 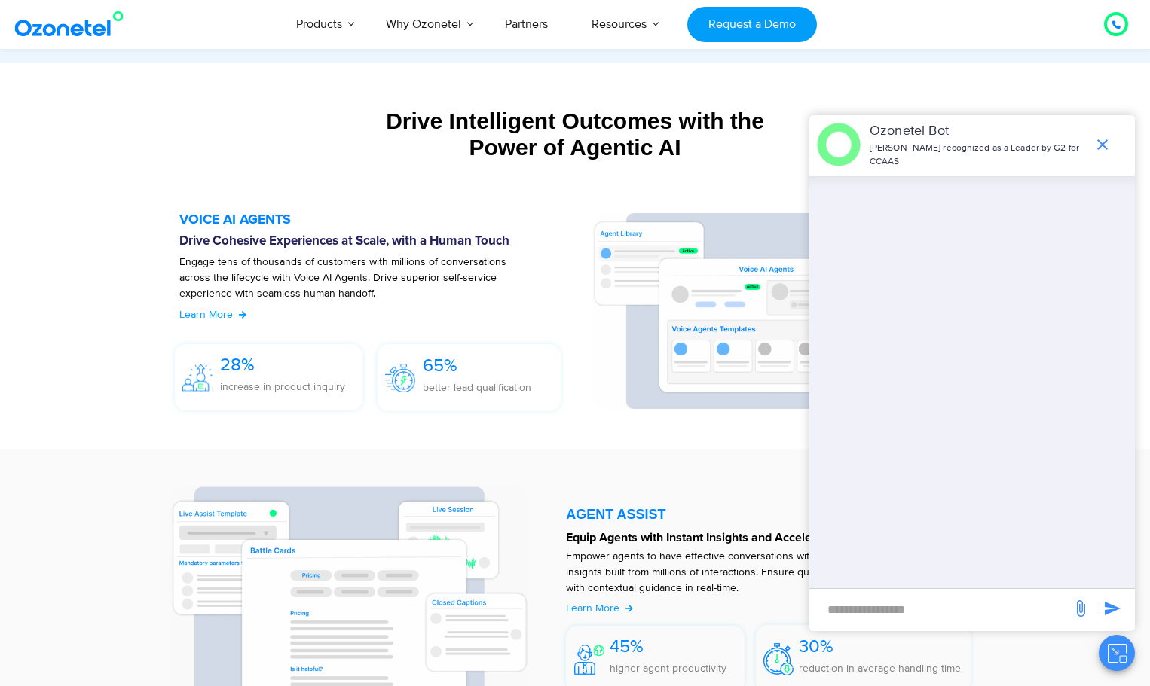 What do you see at coordinates (477, 387) in the screenshot?
I see `p: better lead qualification` at bounding box center [477, 387].